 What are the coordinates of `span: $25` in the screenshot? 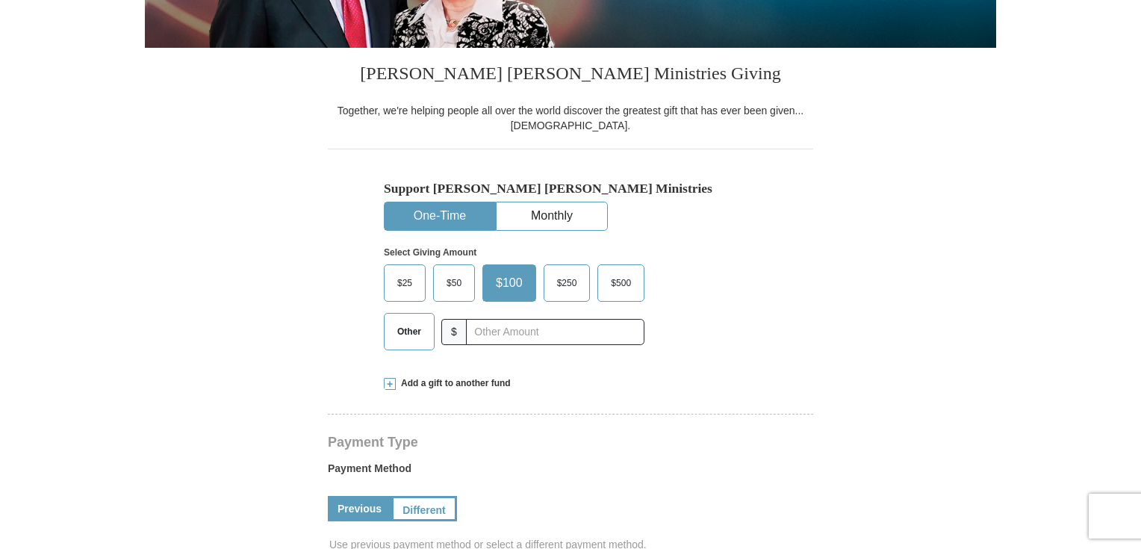 It's located at (405, 283).